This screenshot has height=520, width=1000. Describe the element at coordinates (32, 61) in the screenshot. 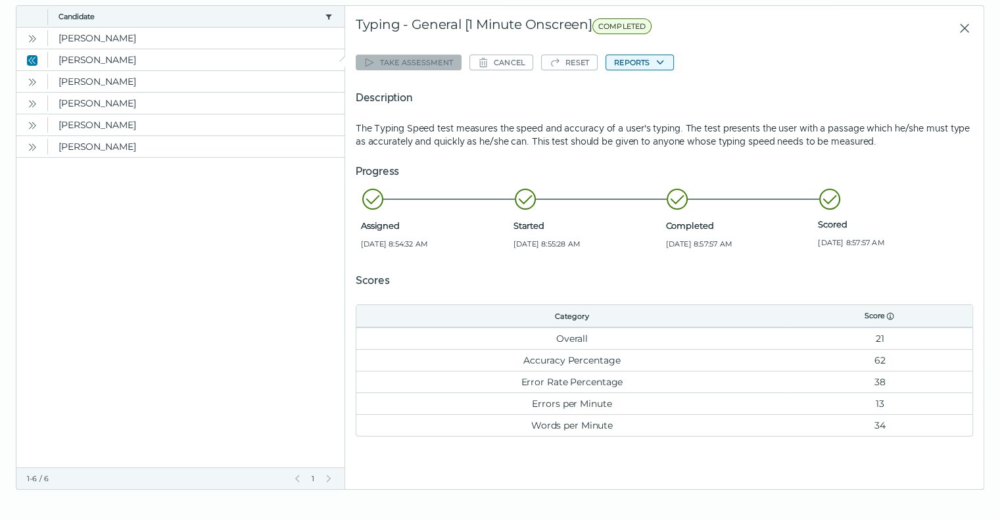

I see `cds-icon: Close` at that location.